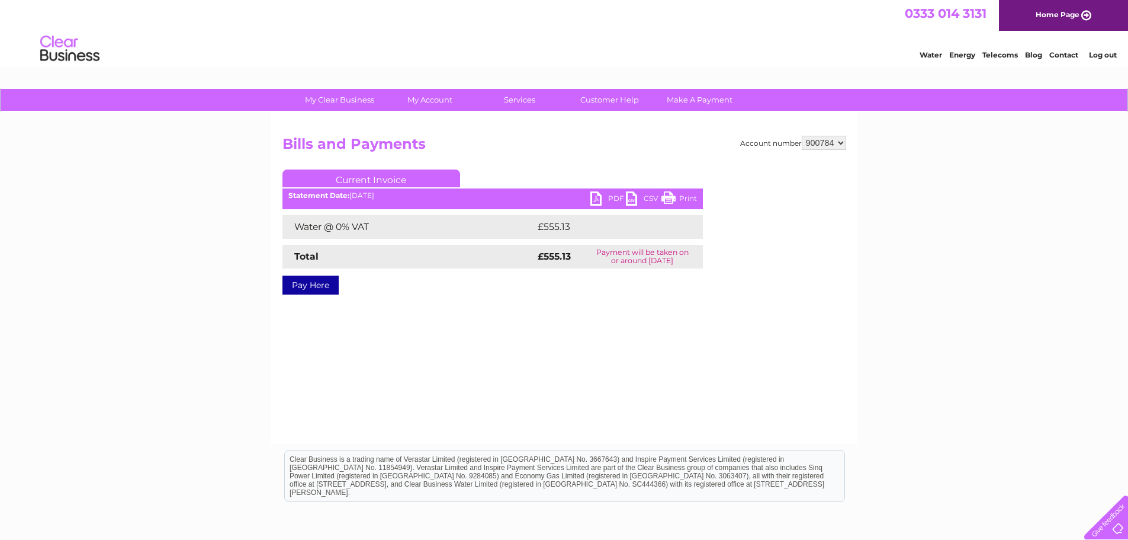 The width and height of the screenshot is (1128, 540). Describe the element at coordinates (946, 13) in the screenshot. I see `a: 0333 014 3131` at that location.